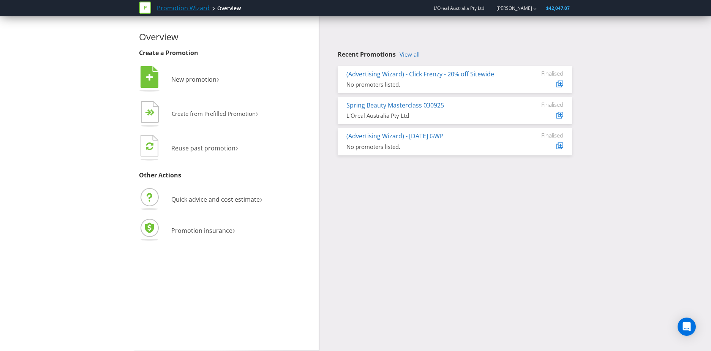 This screenshot has width=711, height=351. Describe the element at coordinates (226, 53) in the screenshot. I see `h3: Create a Promotion` at that location.